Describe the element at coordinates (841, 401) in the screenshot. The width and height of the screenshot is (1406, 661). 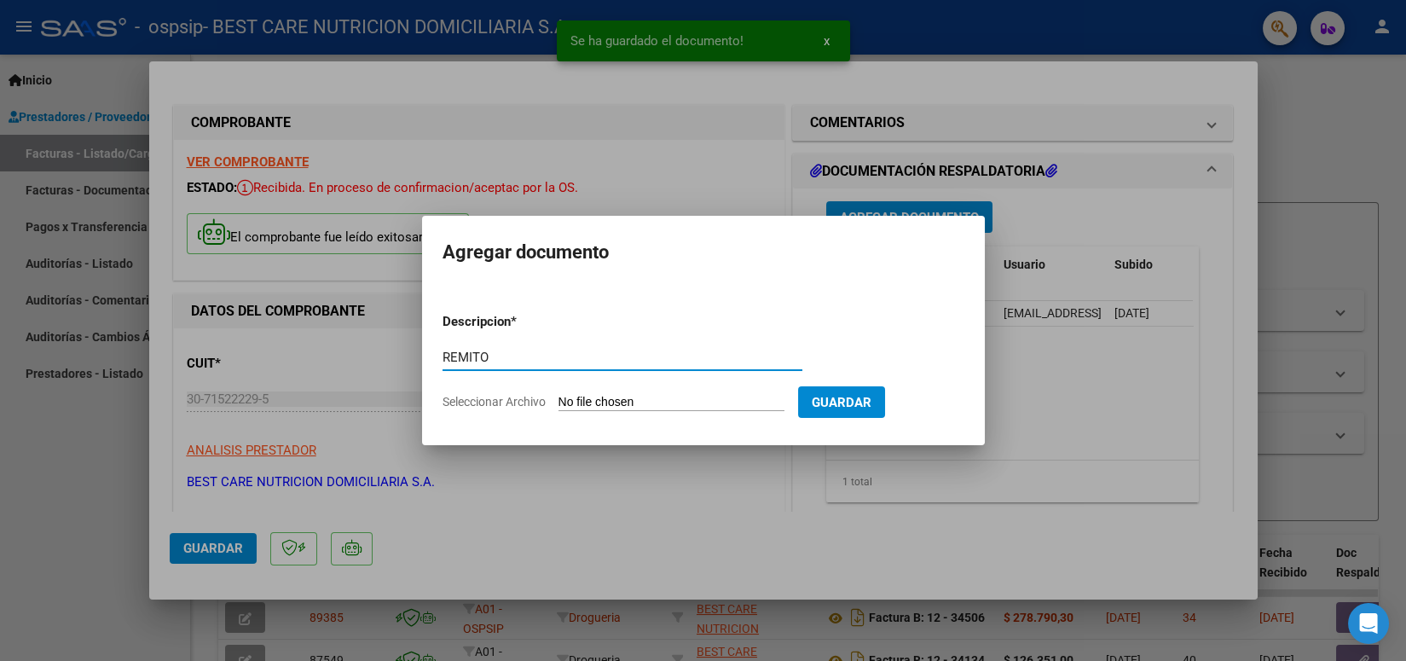
I see `button: Guardar` at that location.